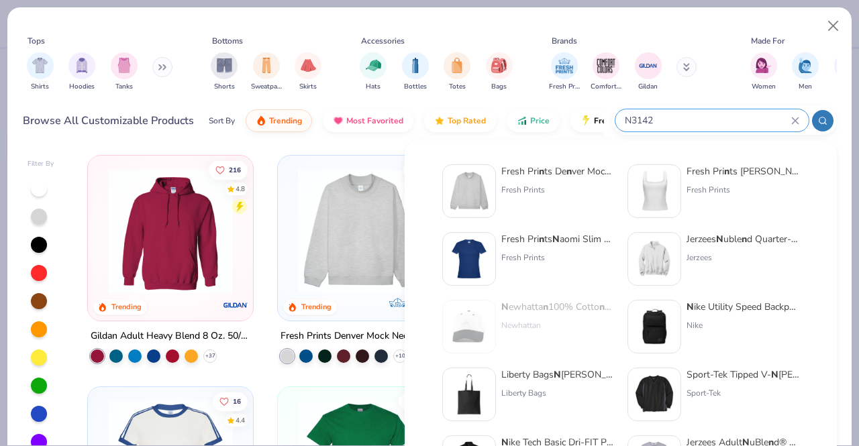  Describe the element at coordinates (558, 239) in the screenshot. I see `div: Fresh Pri ts aomi Slim Fit Y2K Shirt` at that location.